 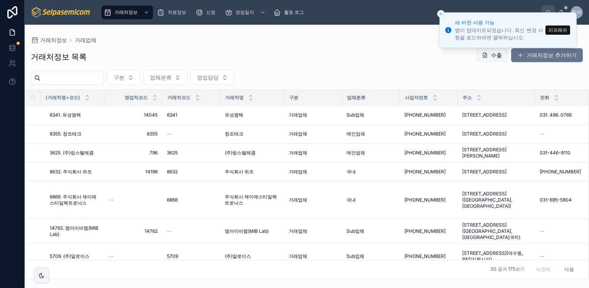 What do you see at coordinates (191, 153) in the screenshot?
I see `a: 3625` at bounding box center [191, 153].